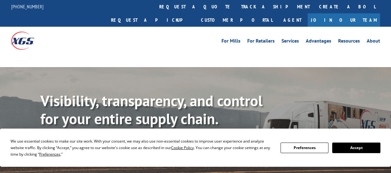 This screenshot has height=173, width=391. I want to click on a: Services, so click(290, 42).